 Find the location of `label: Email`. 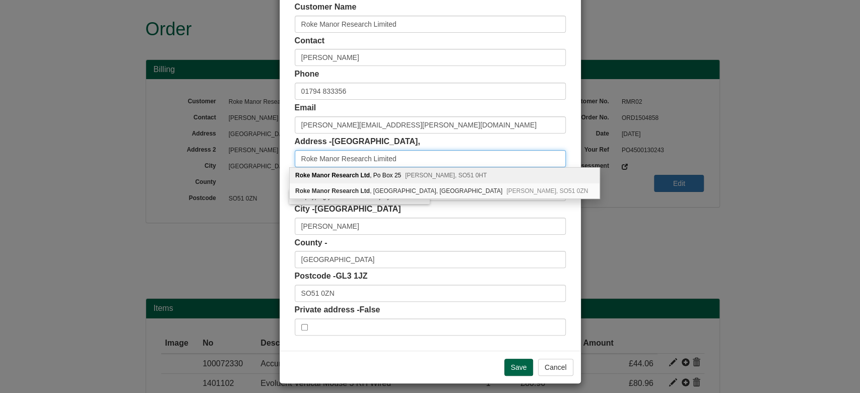

label: Email is located at coordinates (305, 108).